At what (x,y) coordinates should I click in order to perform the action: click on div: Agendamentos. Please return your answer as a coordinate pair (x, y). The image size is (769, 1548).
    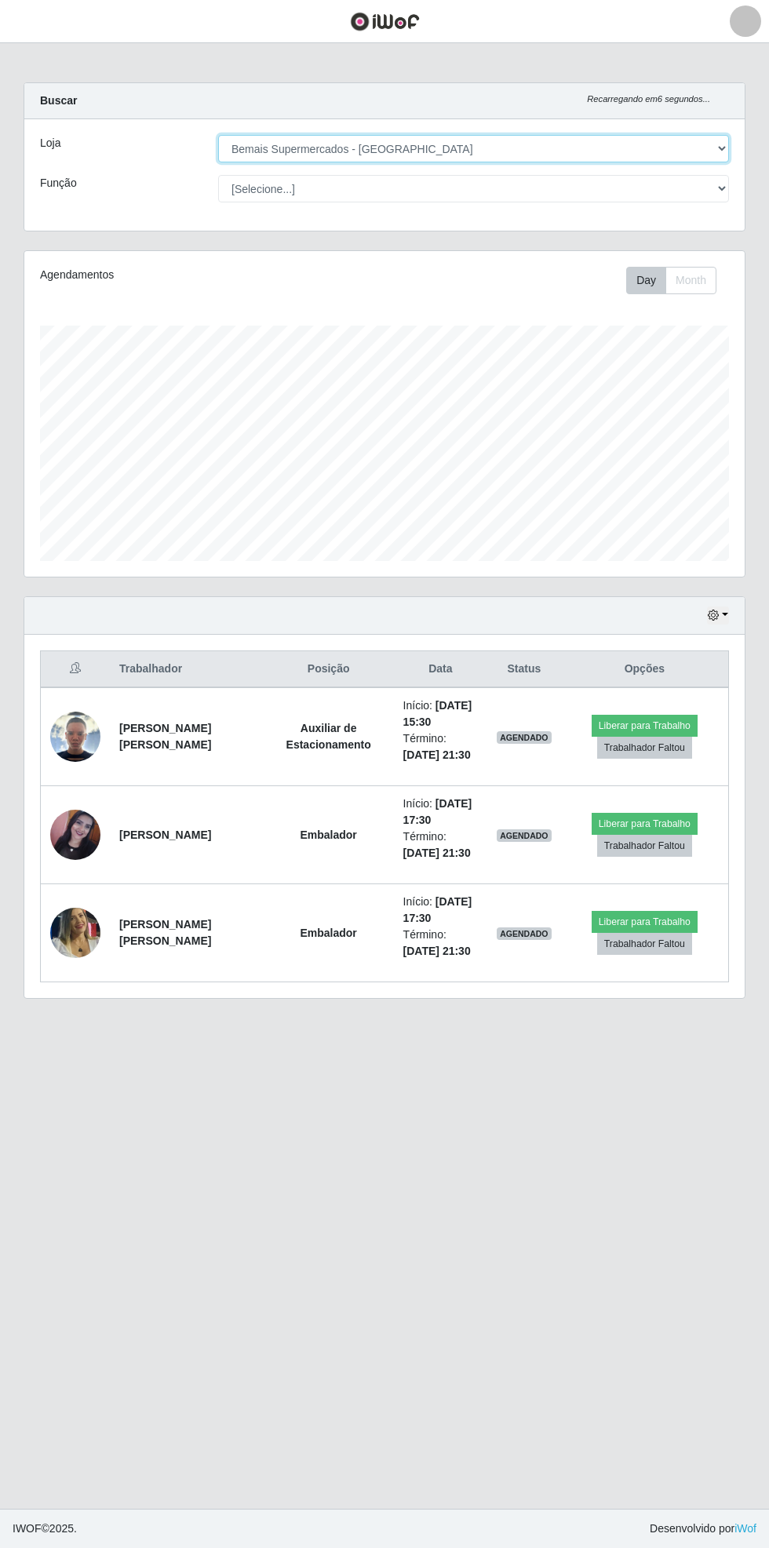
    Looking at the image, I should click on (176, 275).